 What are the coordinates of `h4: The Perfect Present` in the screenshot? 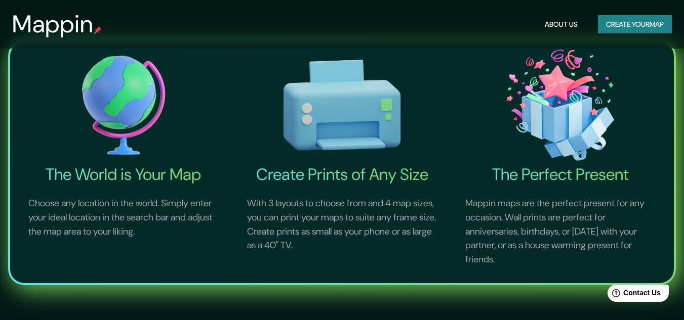 It's located at (560, 175).